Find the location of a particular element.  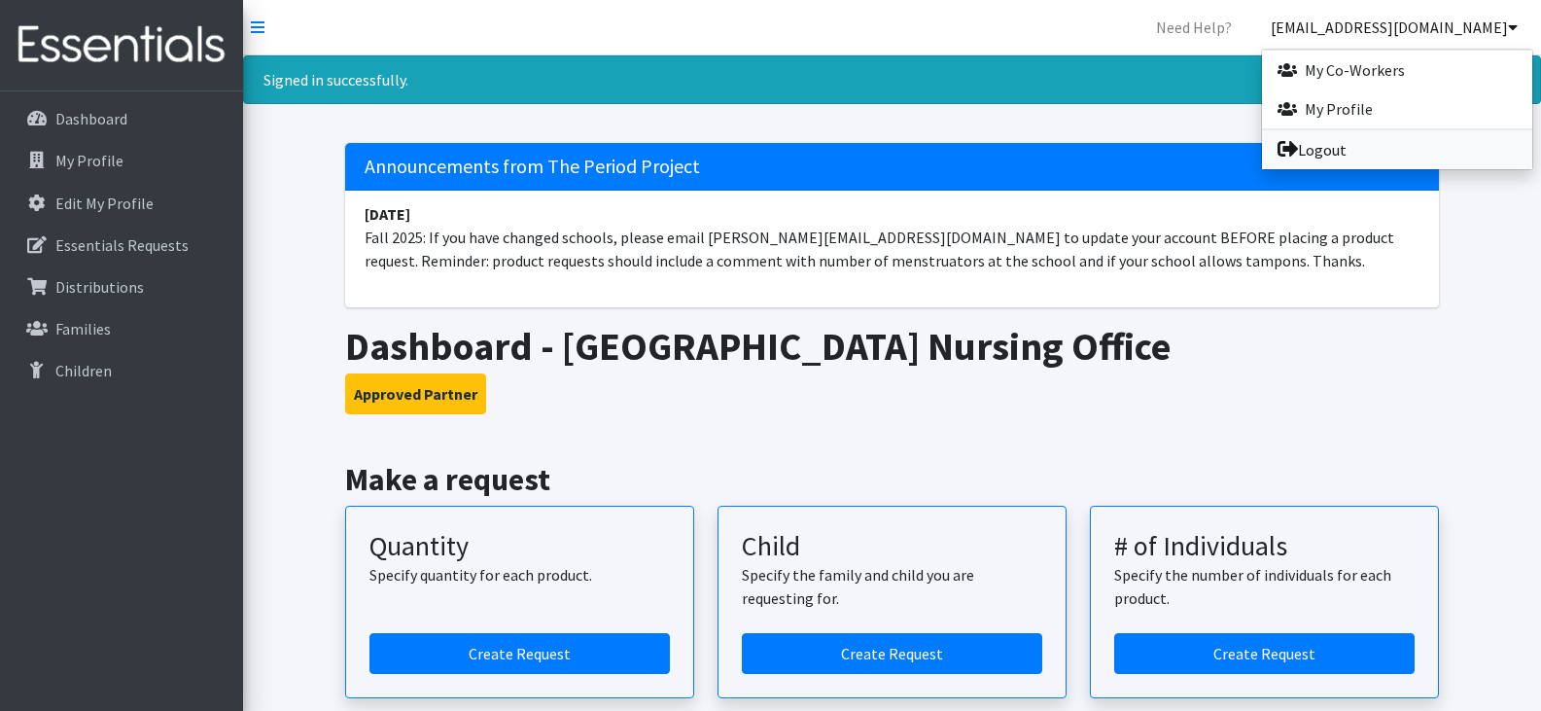

h2: Make a request is located at coordinates (891, 479).